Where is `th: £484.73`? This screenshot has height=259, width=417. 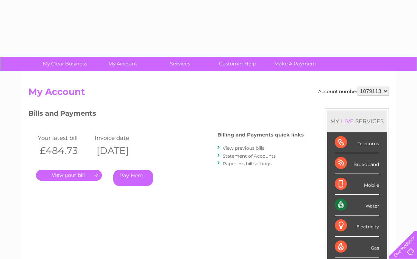
th: £484.73 is located at coordinates (64, 151).